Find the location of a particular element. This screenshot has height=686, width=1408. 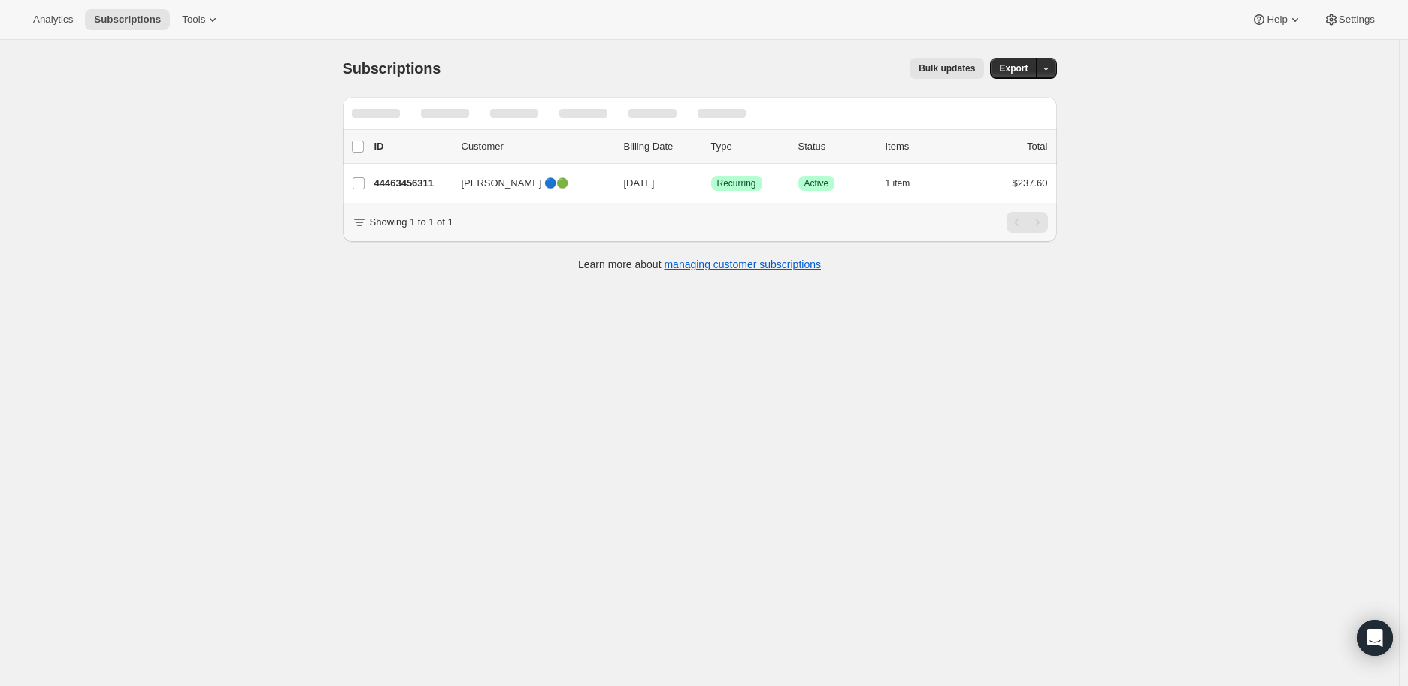

p: ID is located at coordinates (412, 147).